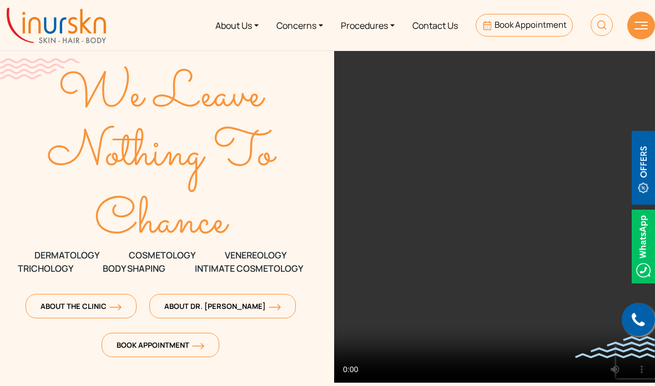  What do you see at coordinates (160, 345) in the screenshot?
I see `a: Book Appointmentorange-arrow` at bounding box center [160, 345].